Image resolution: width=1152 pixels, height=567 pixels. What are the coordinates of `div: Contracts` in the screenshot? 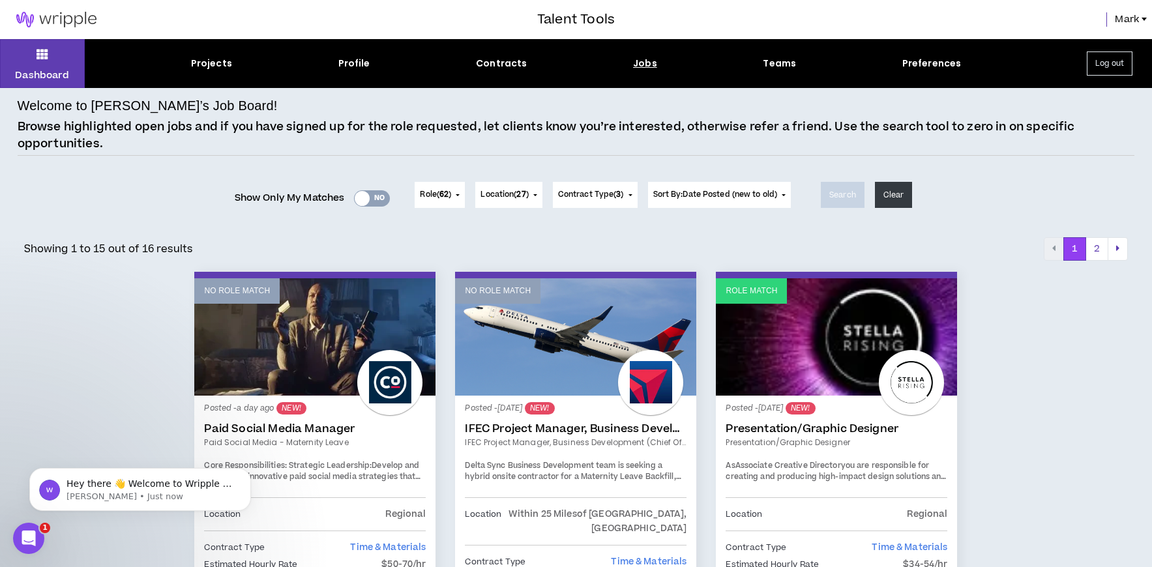 It's located at (501, 63).